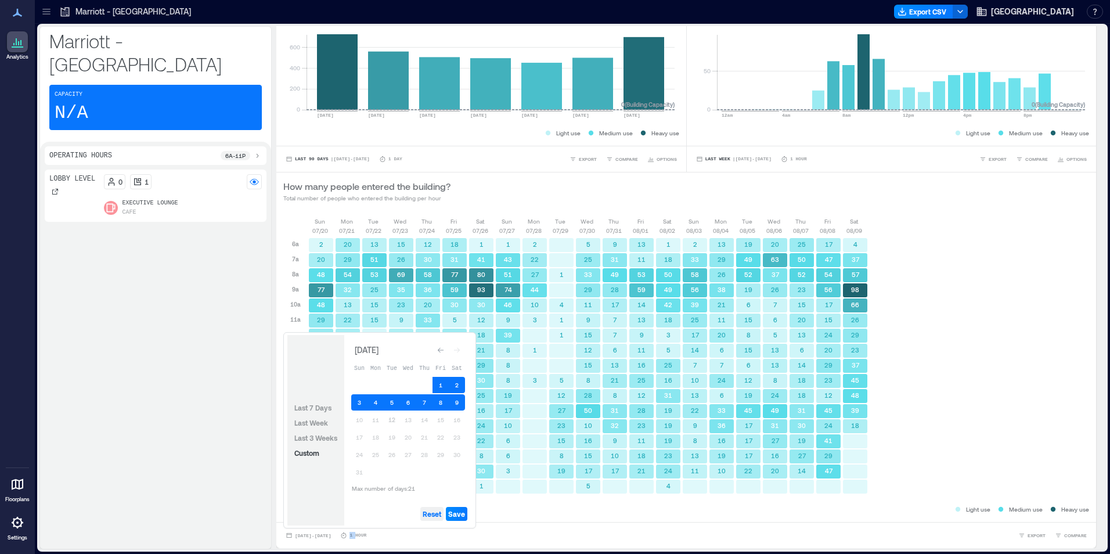 The width and height of the screenshot is (1110, 554). Describe the element at coordinates (150, 203) in the screenshot. I see `p: Executive Lounge` at that location.